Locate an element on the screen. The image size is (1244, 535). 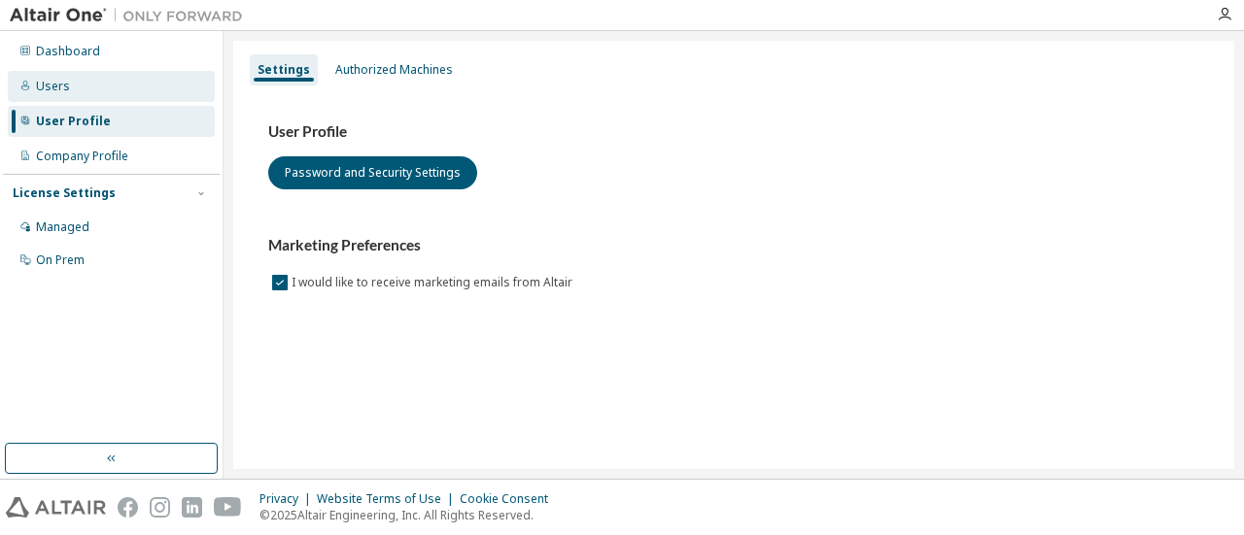
img: instagram.svg is located at coordinates (159, 507).